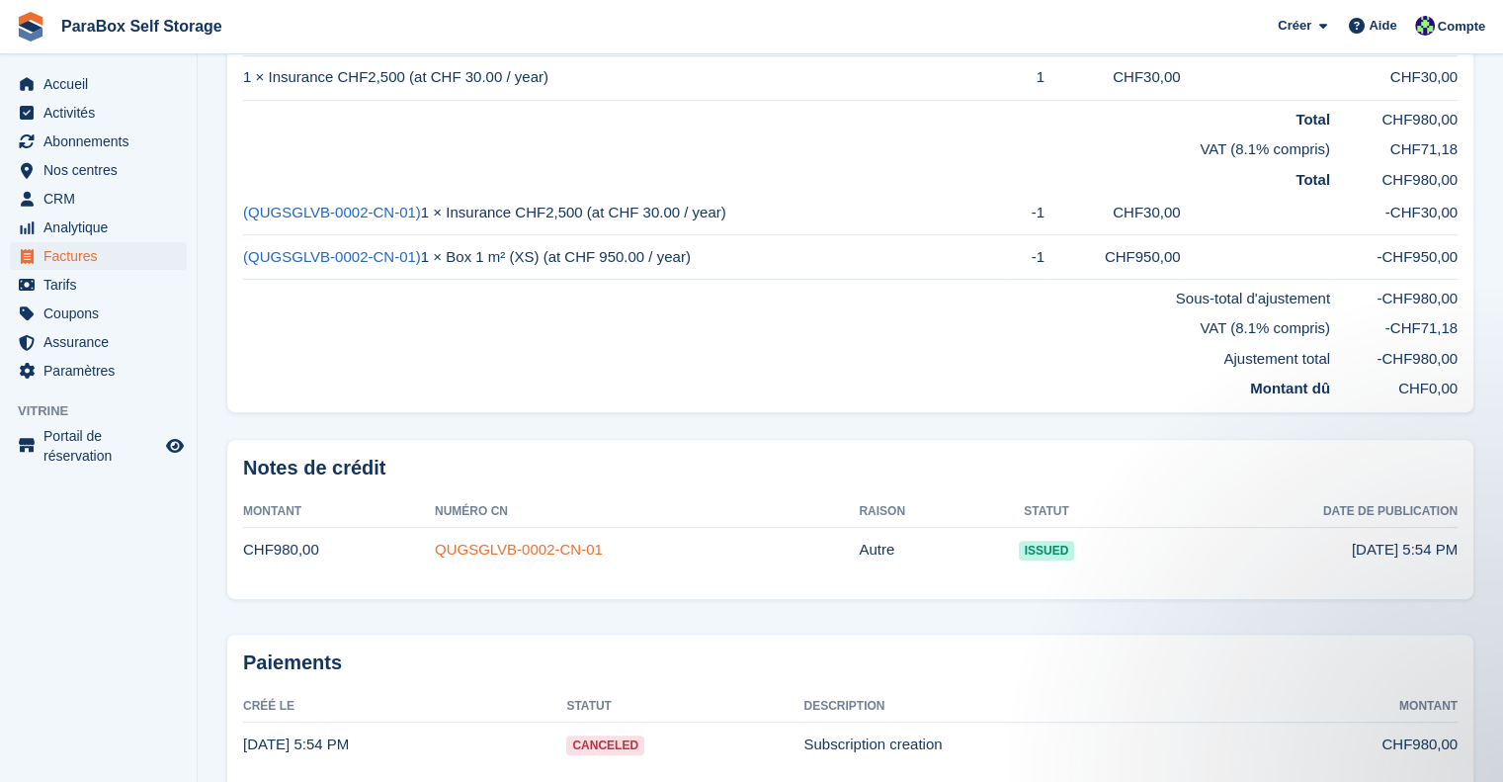 The image size is (1503, 782). I want to click on th: Numéro CN, so click(646, 512).